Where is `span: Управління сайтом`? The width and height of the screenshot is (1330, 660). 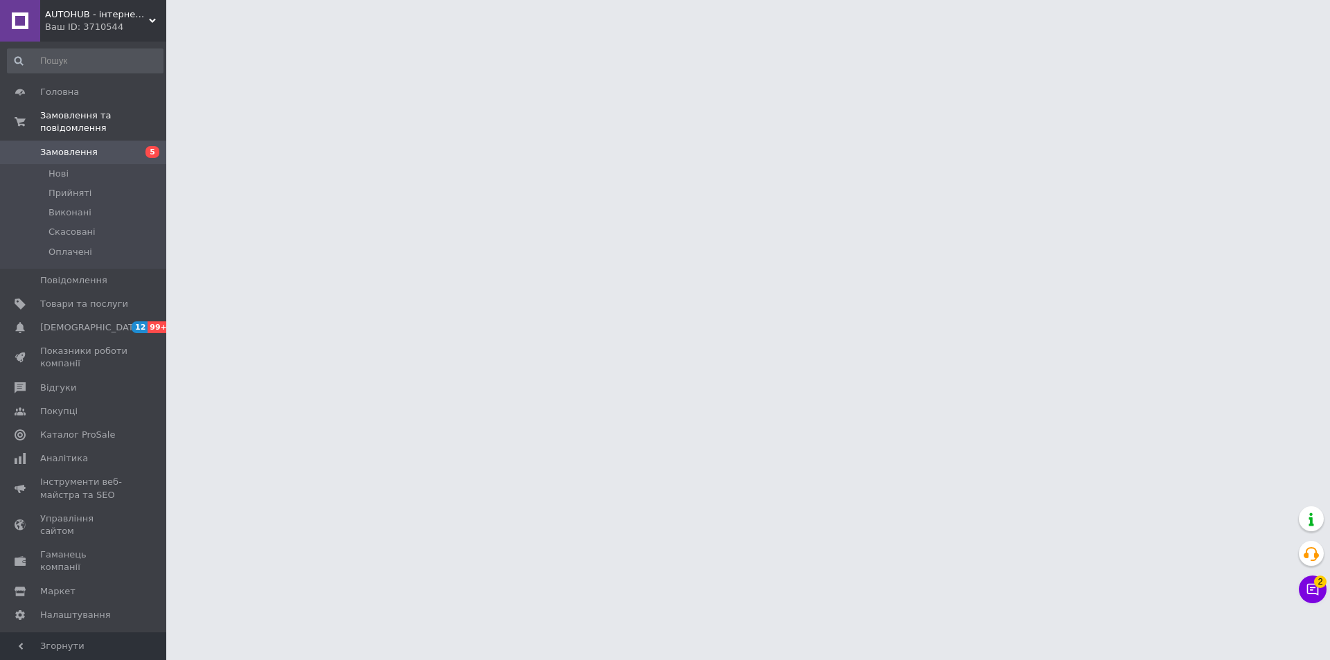
span: Управління сайтом is located at coordinates (84, 525).